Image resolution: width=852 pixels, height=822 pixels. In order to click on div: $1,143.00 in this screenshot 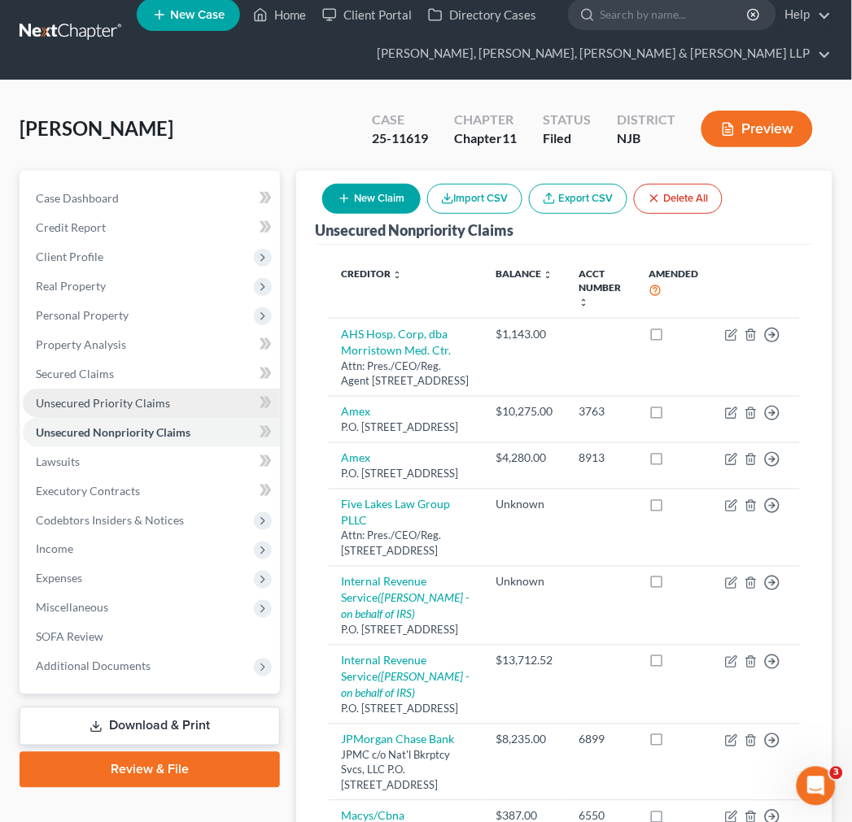, I will do `click(525, 334)`.